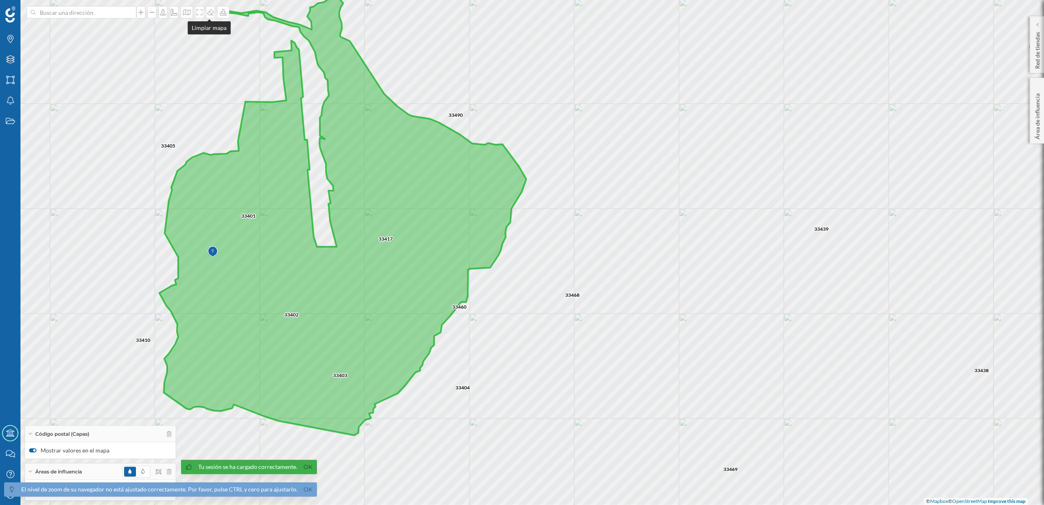  Describe the element at coordinates (1038, 115) in the screenshot. I see `p: Área de influencia` at that location.